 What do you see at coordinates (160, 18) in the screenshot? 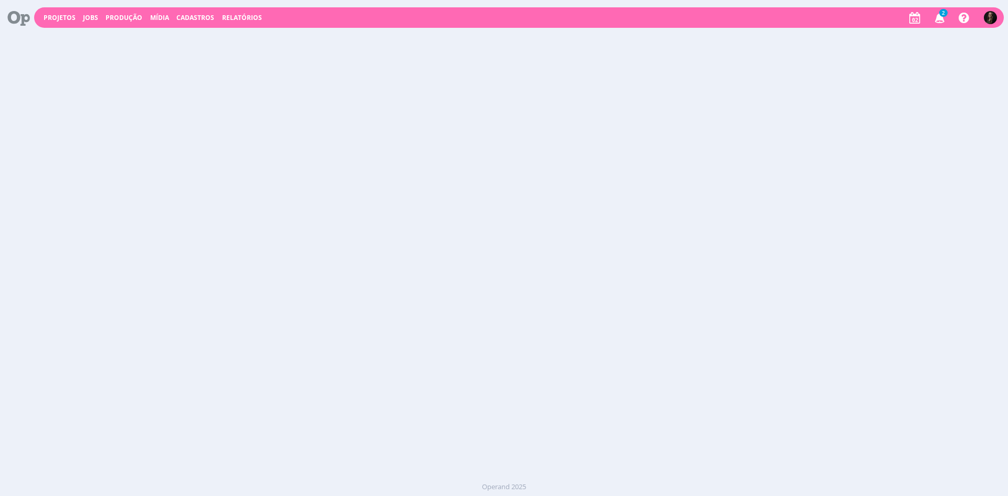
I see `button: Mídia` at bounding box center [160, 18].